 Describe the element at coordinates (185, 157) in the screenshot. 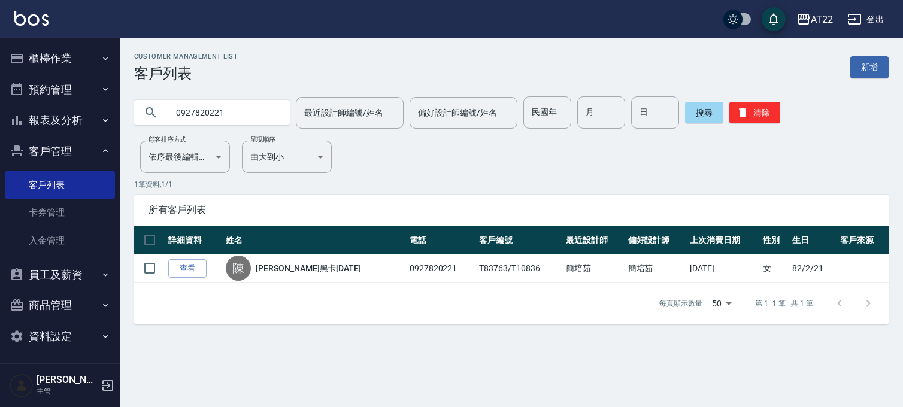

I see `div: 依序最後編輯時間` at that location.